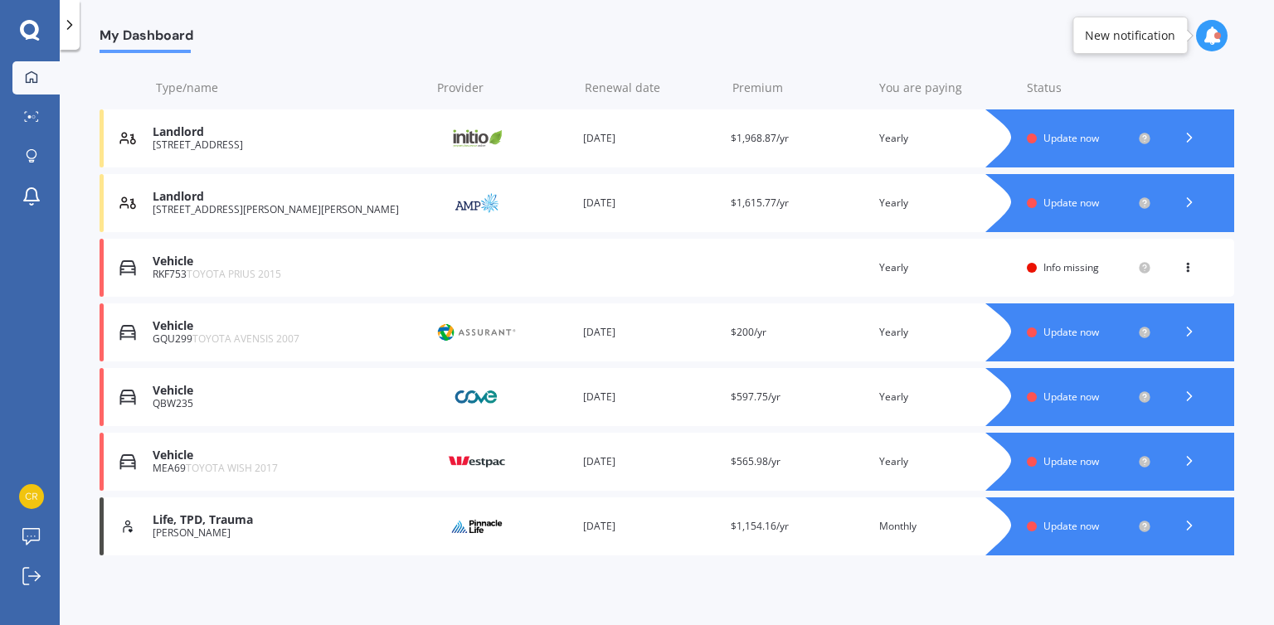 The image size is (1274, 625). I want to click on div: Provider, so click(504, 88).